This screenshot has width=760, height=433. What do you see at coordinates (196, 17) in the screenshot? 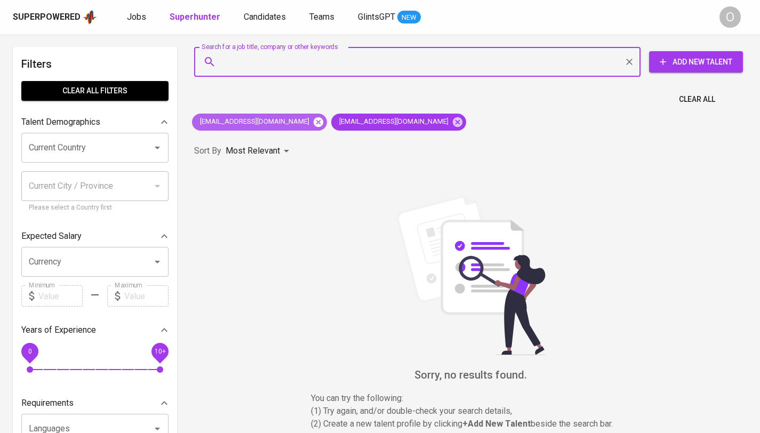
I see `a: Superhunter` at bounding box center [196, 17].